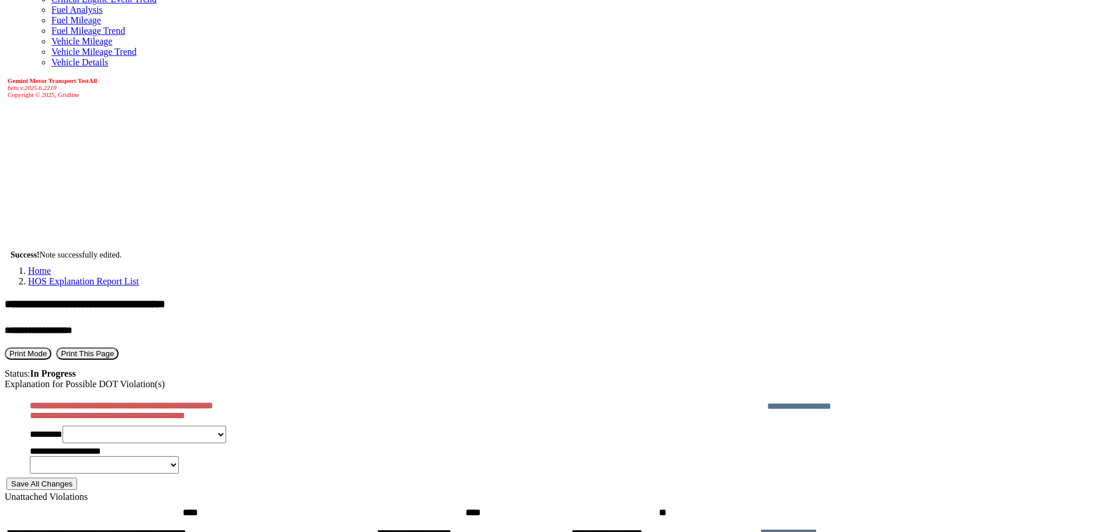 This screenshot has width=1113, height=532. Describe the element at coordinates (41, 484) in the screenshot. I see `button: Save` at that location.